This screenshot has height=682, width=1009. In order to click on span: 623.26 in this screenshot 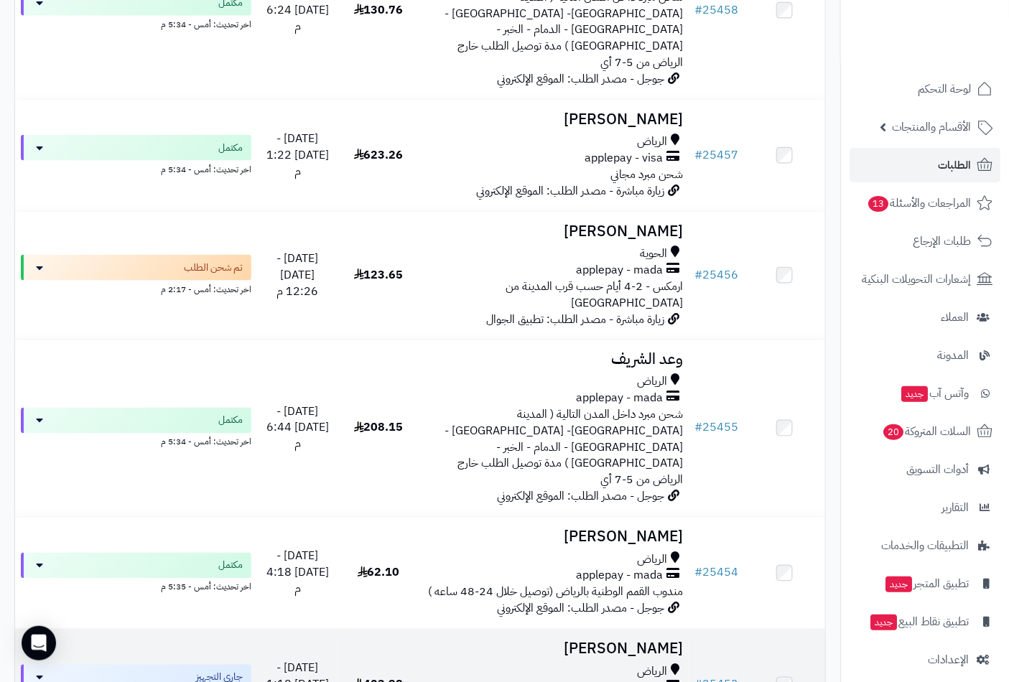, I will do `click(378, 155)`.